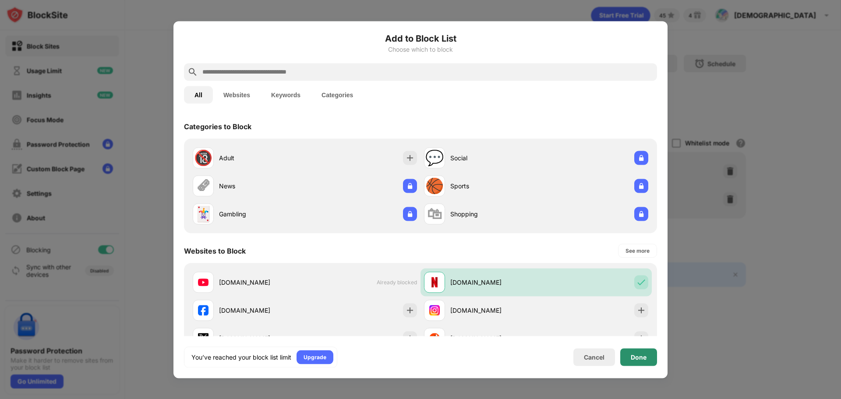 The height and width of the screenshot is (399, 841). Describe the element at coordinates (315, 357) in the screenshot. I see `div: Upgrade` at that location.